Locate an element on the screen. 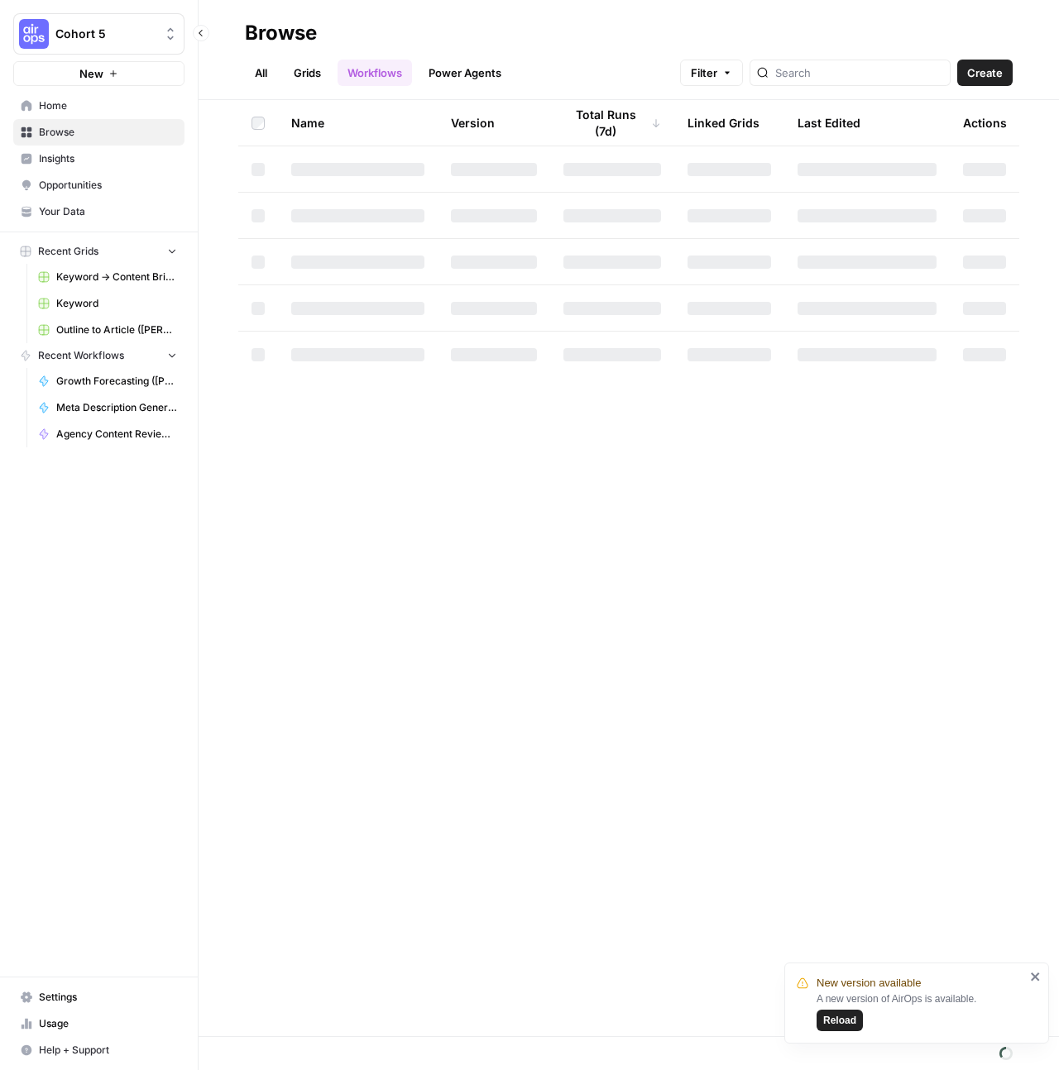  input: Search is located at coordinates (858, 73).